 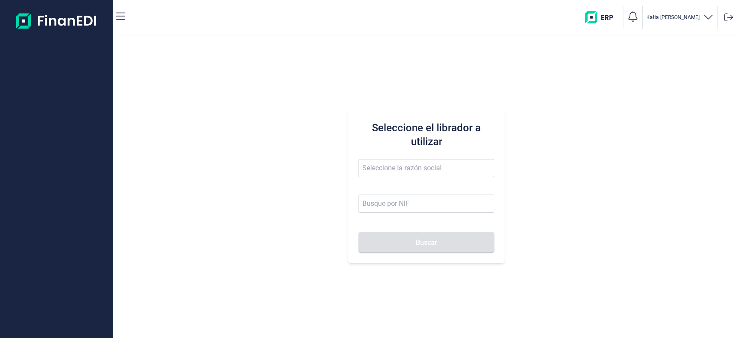 What do you see at coordinates (427, 242) in the screenshot?
I see `button: Buscar` at bounding box center [427, 242].